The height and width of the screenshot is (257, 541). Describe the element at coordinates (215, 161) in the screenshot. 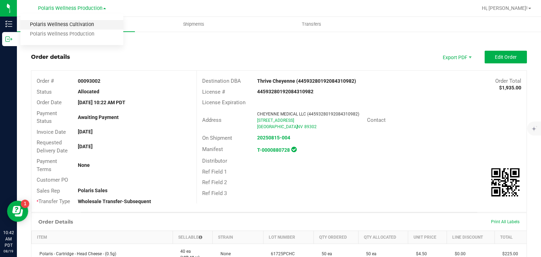

I see `span: Distributor` at that location.